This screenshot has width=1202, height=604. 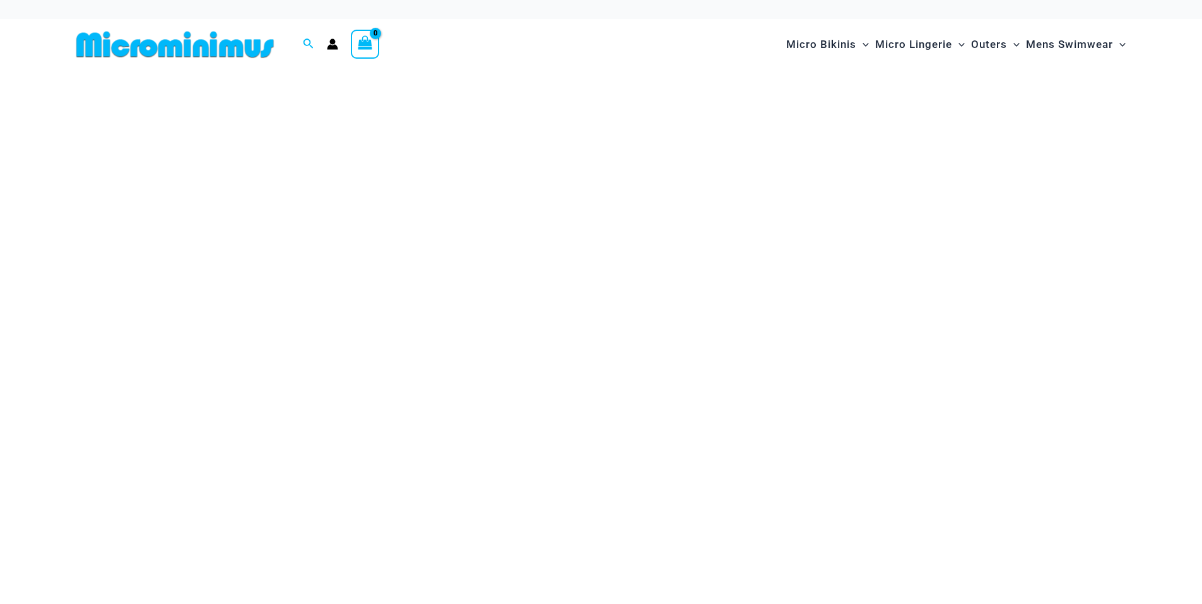 I want to click on span: Micro Lingerie, so click(x=913, y=44).